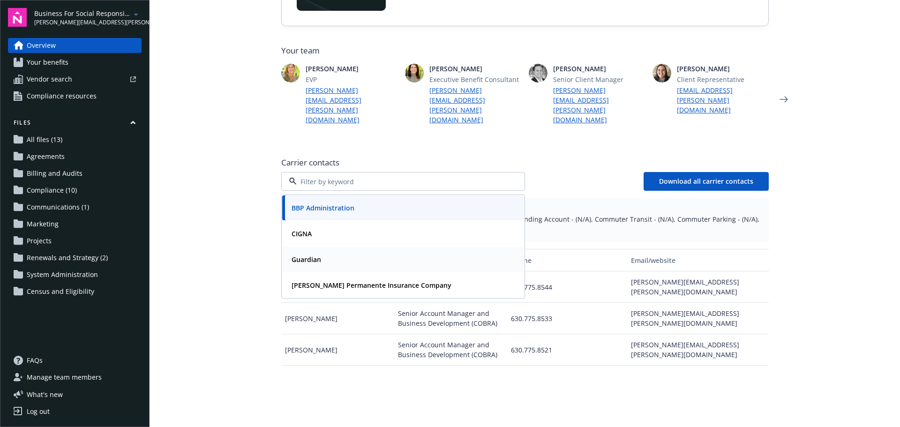 The image size is (900, 427). What do you see at coordinates (75, 79) in the screenshot?
I see `a: Vendor search` at bounding box center [75, 79].